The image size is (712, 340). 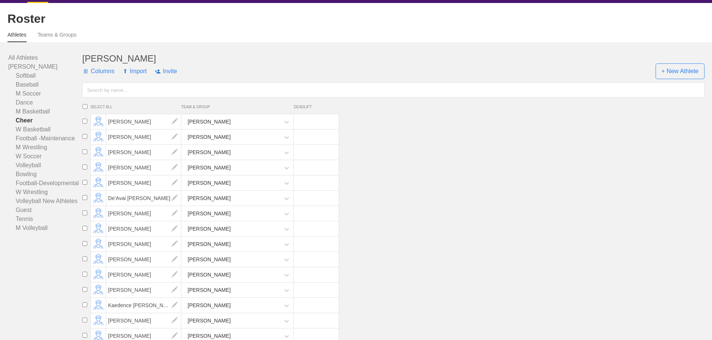 I want to click on a: All Athletes, so click(x=45, y=58).